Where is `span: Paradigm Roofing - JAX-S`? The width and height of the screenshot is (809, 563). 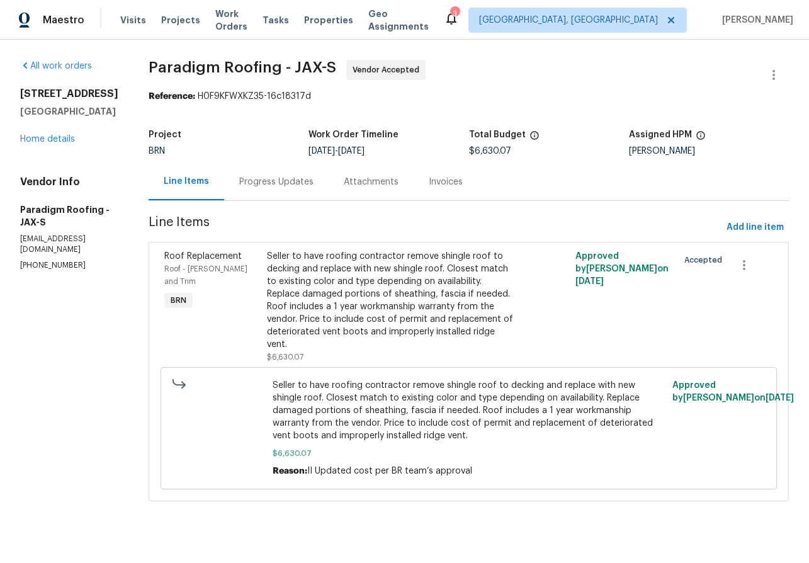
span: Paradigm Roofing - JAX-S is located at coordinates (242, 67).